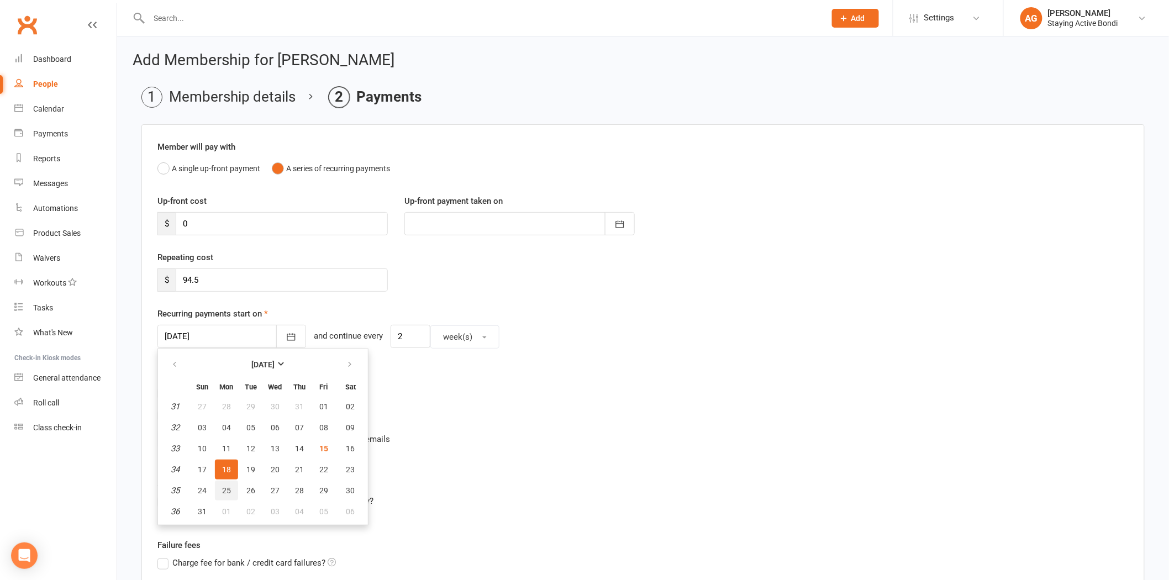  I want to click on div: Calendar, so click(49, 109).